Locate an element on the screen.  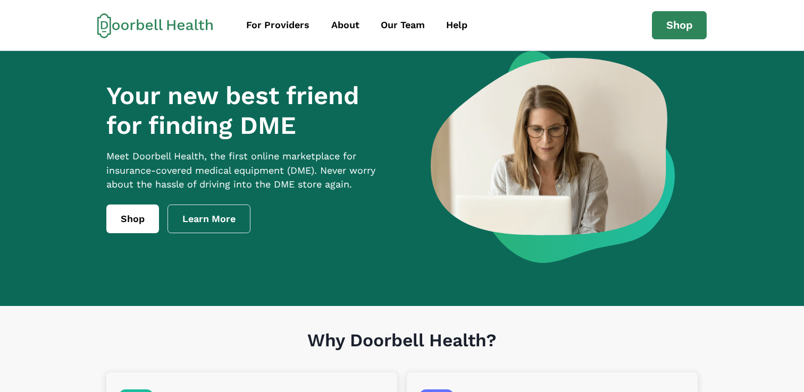
div: For Providers is located at coordinates (278, 25).